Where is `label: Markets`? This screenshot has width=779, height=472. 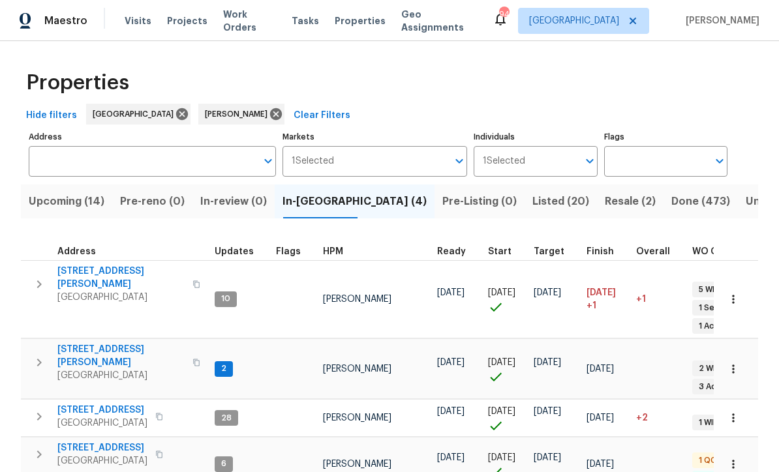 label: Markets is located at coordinates (375, 137).